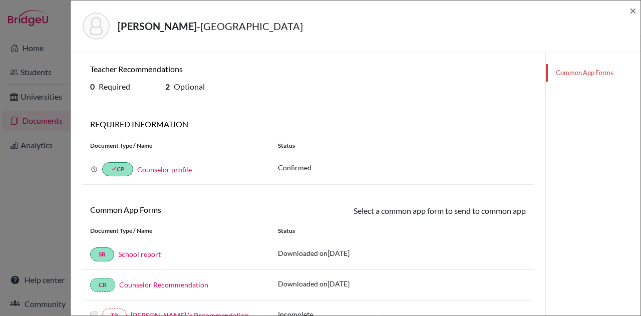 Image resolution: width=641 pixels, height=316 pixels. I want to click on a: CR, so click(103, 285).